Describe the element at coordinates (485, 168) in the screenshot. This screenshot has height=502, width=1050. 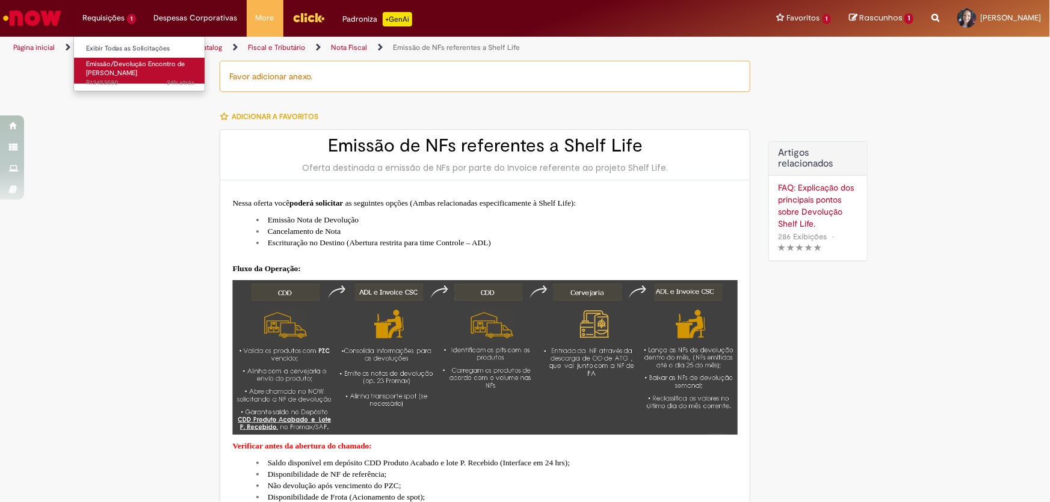
I see `div: Oferta destinada a emissão de NFs por parte do Invoice referente ao projeto Shelf Life.` at that location.